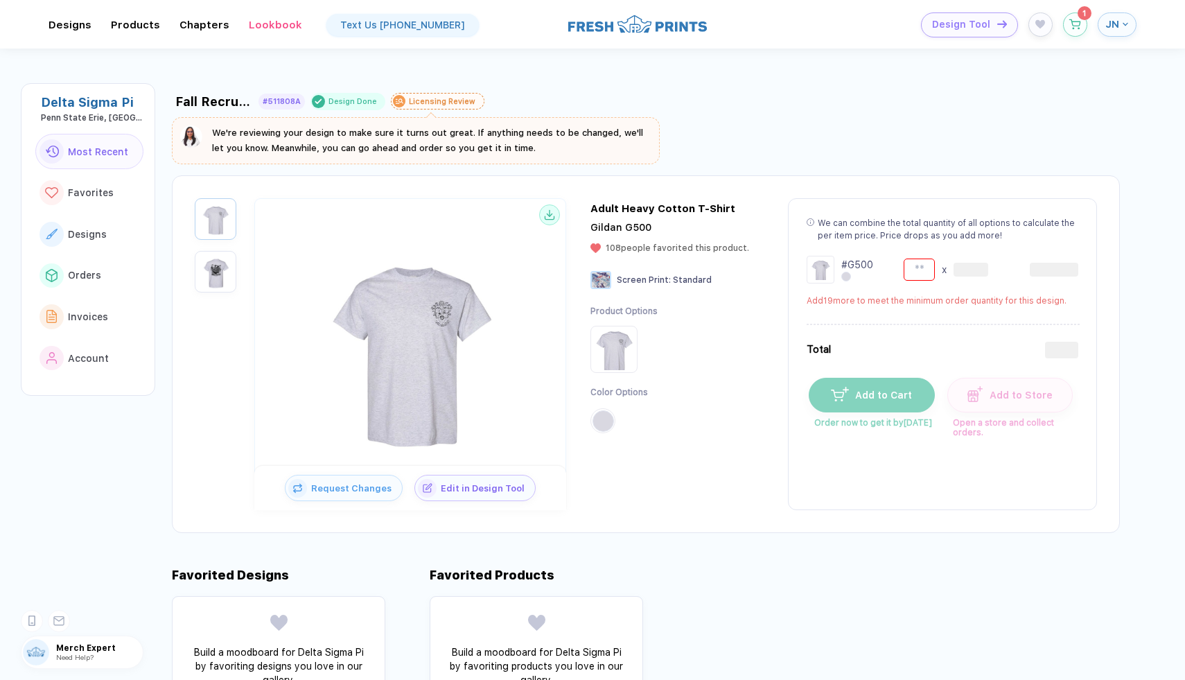  Describe the element at coordinates (637, 24) in the screenshot. I see `img: logo` at that location.